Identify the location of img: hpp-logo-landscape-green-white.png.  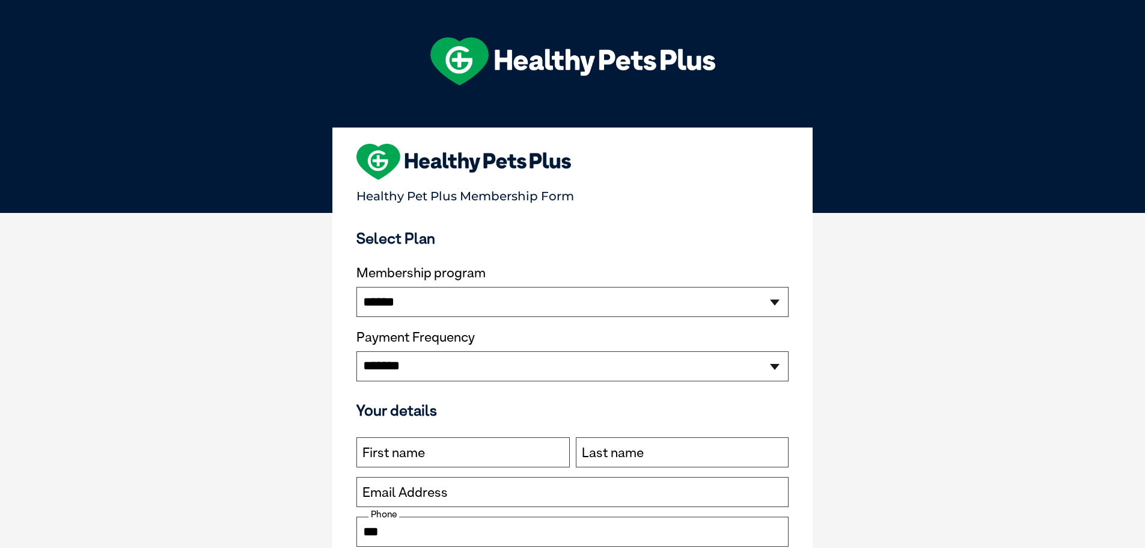
(573, 61).